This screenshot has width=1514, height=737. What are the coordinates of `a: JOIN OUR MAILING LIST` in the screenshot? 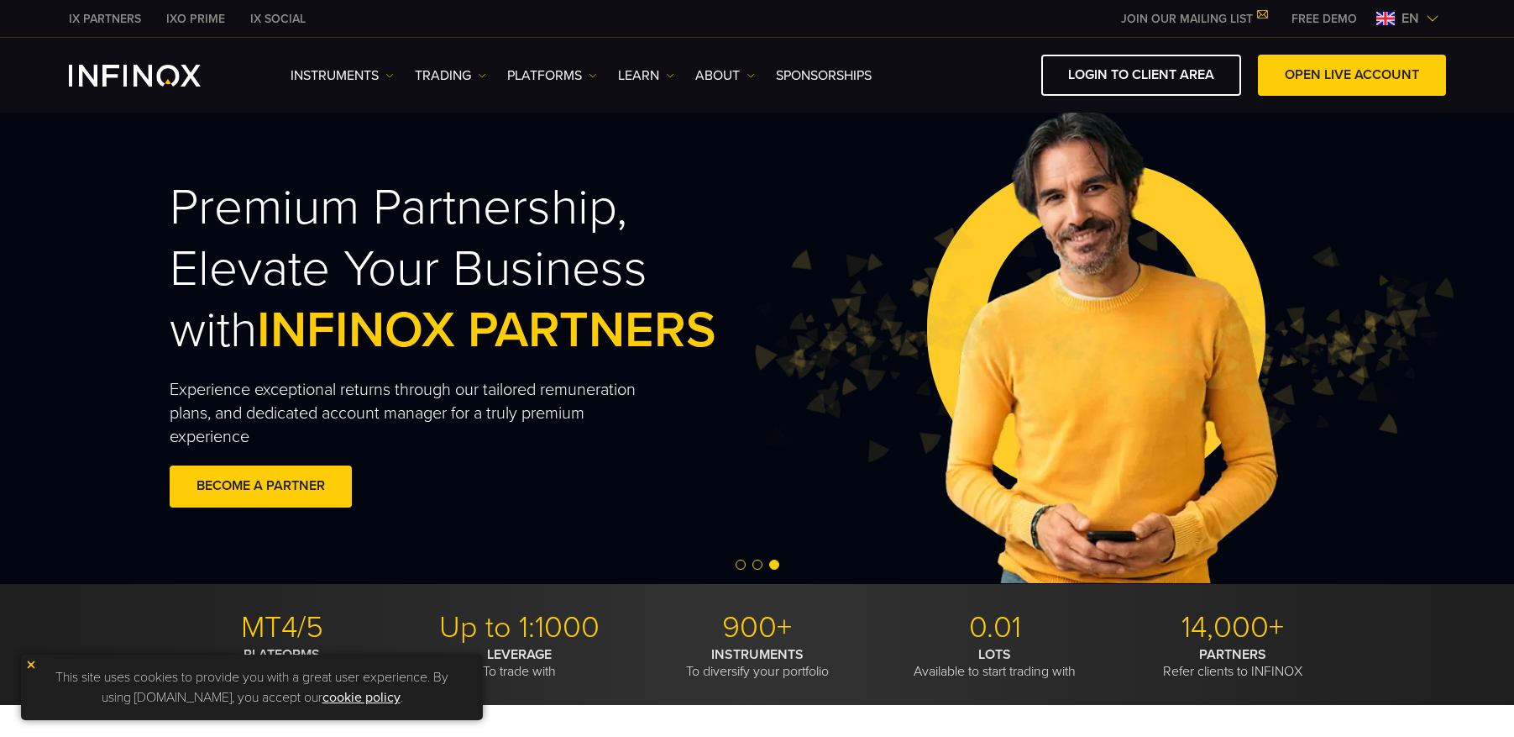 It's located at (1193, 18).